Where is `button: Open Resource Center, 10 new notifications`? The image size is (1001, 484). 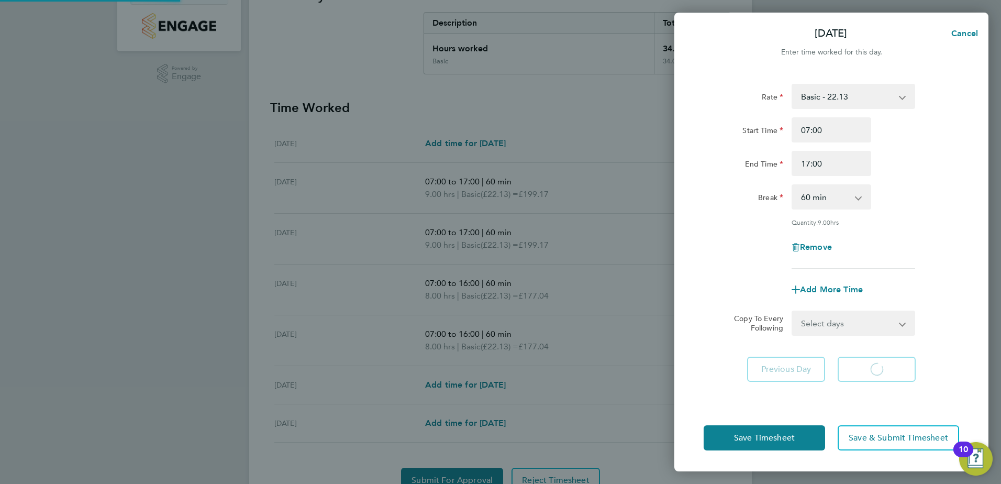
button: Open Resource Center, 10 new notifications is located at coordinates (976, 458).